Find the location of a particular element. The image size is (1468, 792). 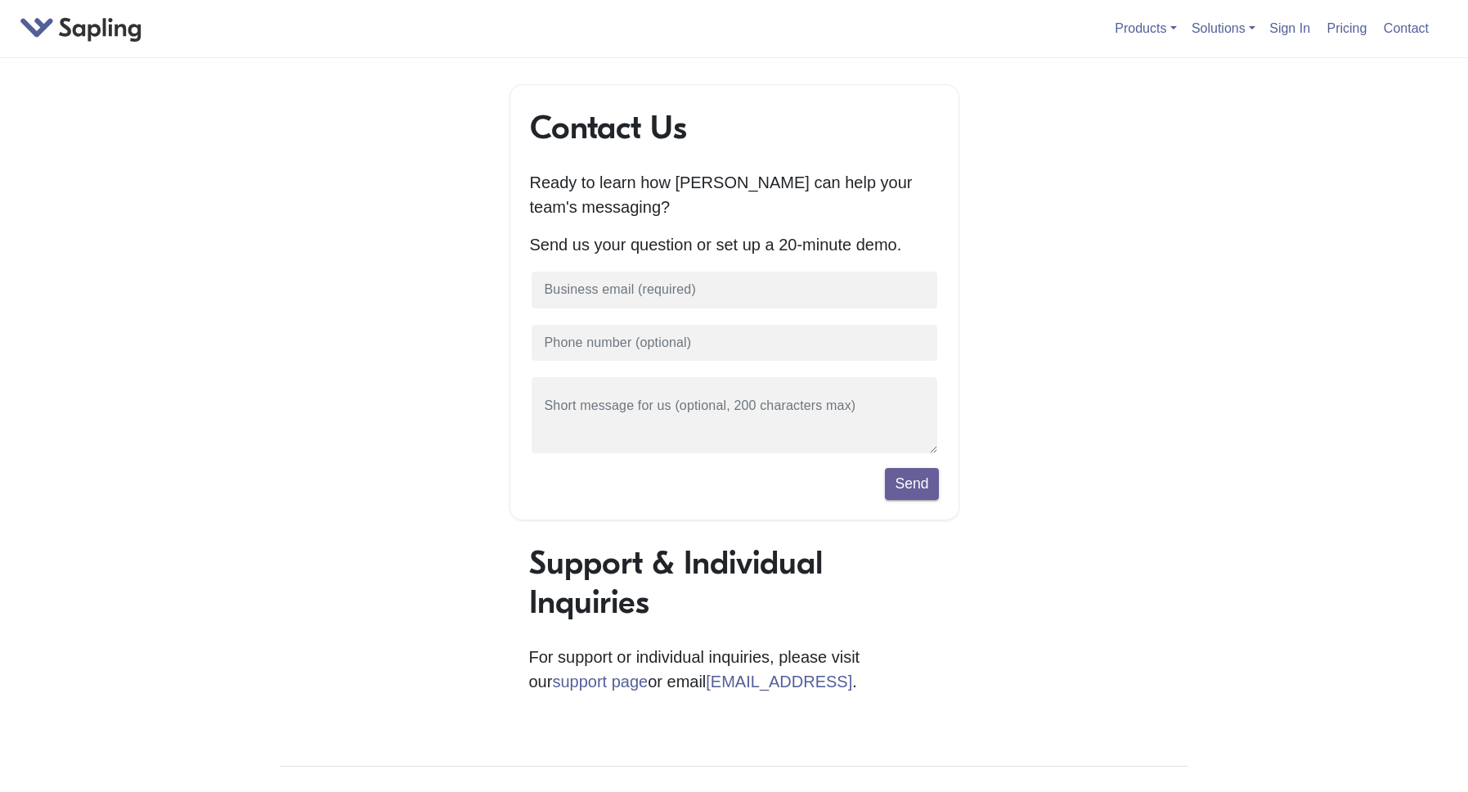

p: For support or individual inquiries, please visit our or email . is located at coordinates (734, 669).